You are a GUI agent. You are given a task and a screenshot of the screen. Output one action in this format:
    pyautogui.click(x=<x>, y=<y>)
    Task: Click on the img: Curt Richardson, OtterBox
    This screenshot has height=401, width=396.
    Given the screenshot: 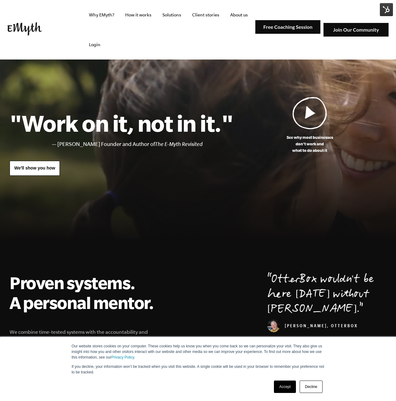 What is the action you would take?
    pyautogui.click(x=273, y=326)
    